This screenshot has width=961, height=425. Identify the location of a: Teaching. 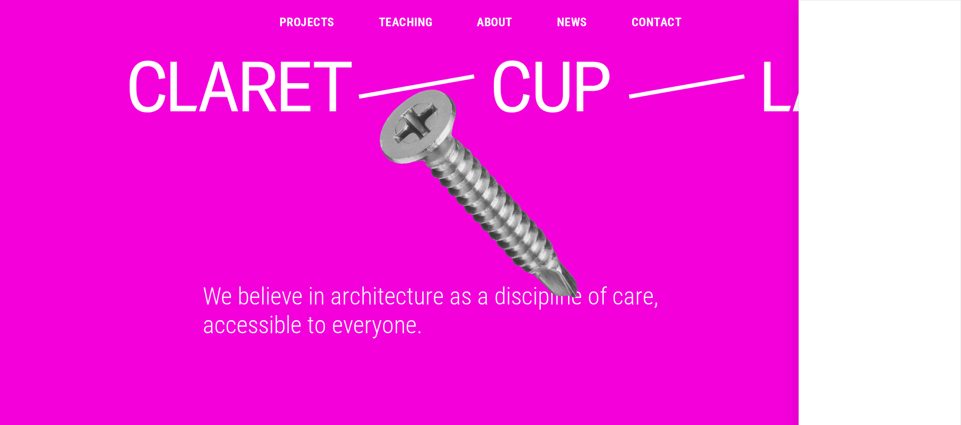
(406, 22).